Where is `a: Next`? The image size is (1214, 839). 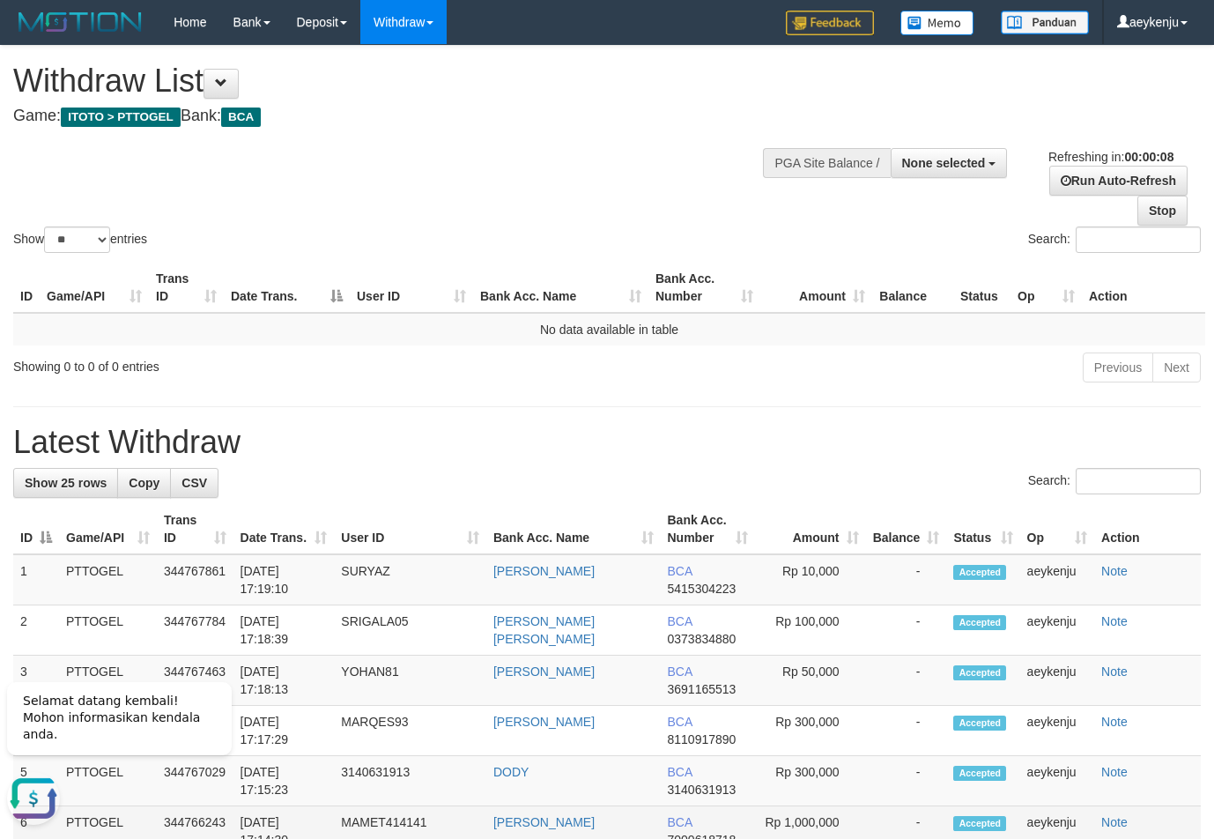
a: Next is located at coordinates (1176, 367).